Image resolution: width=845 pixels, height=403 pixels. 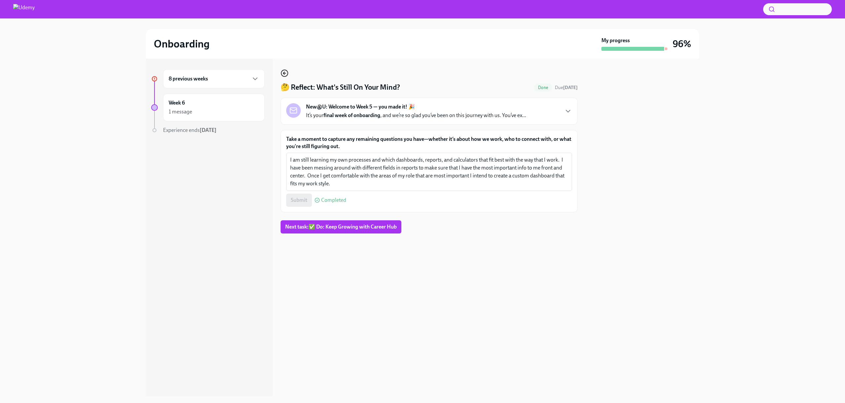 What do you see at coordinates (181, 44) in the screenshot?
I see `h2: Onboarding` at bounding box center [181, 44].